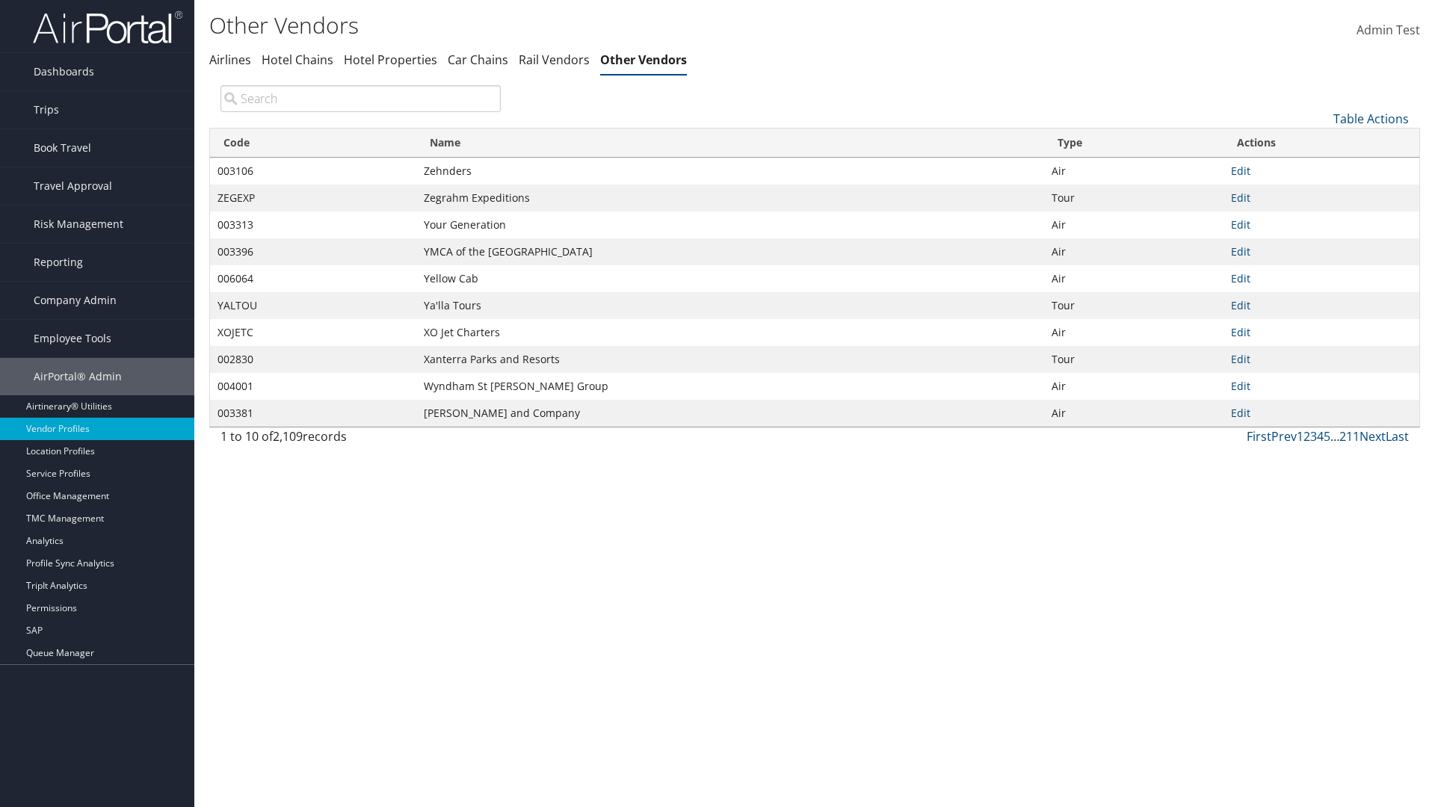 Image resolution: width=1435 pixels, height=807 pixels. Describe the element at coordinates (554, 60) in the screenshot. I see `a: Rail Vendors` at that location.